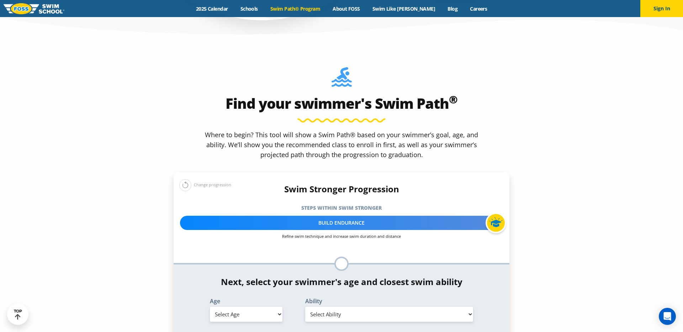 This screenshot has height=332, width=683. I want to click on a: Schools, so click(249, 9).